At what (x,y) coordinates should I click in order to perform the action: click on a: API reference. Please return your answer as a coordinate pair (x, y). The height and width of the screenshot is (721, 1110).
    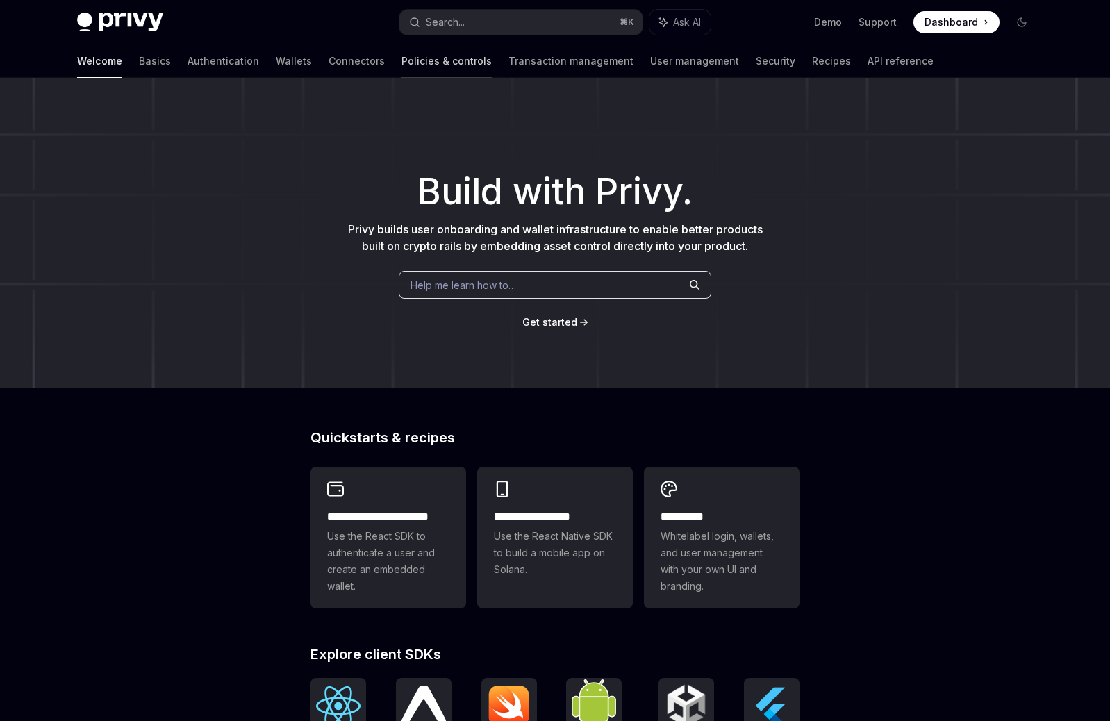
    Looking at the image, I should click on (900, 61).